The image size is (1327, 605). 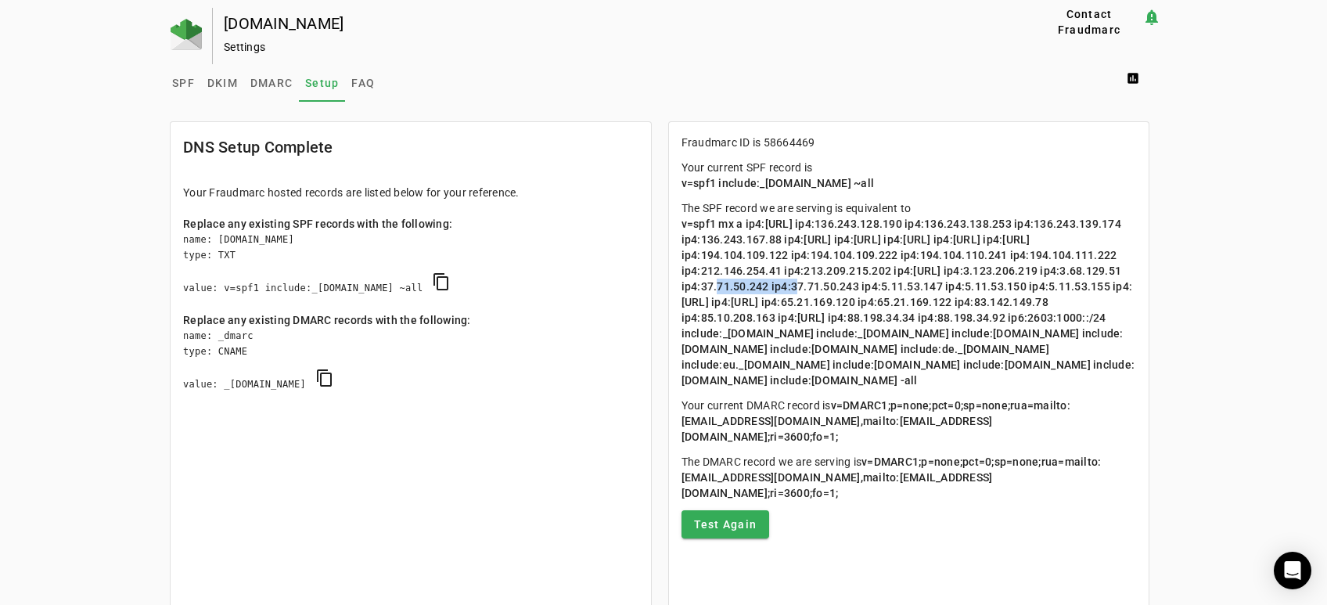 What do you see at coordinates (325, 378) in the screenshot?
I see `button: copy DMARC` at bounding box center [325, 378].